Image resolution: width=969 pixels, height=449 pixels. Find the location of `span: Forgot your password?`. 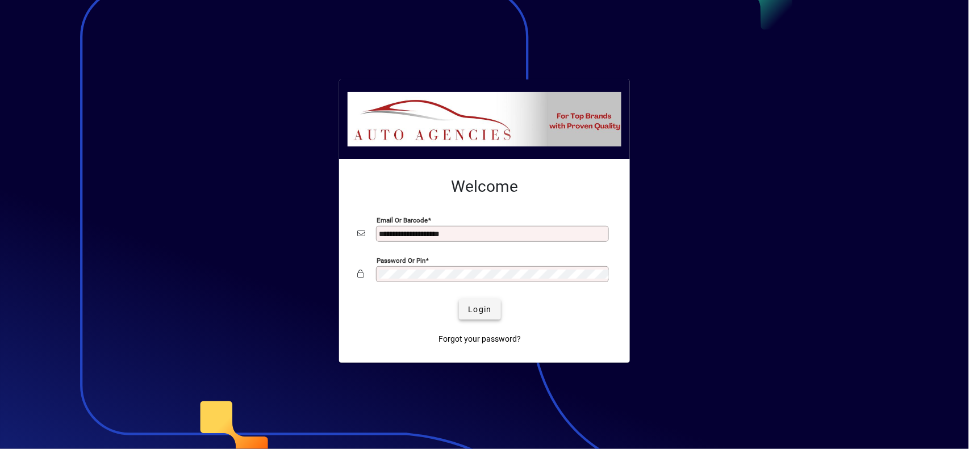

span: Forgot your password? is located at coordinates (480, 339).